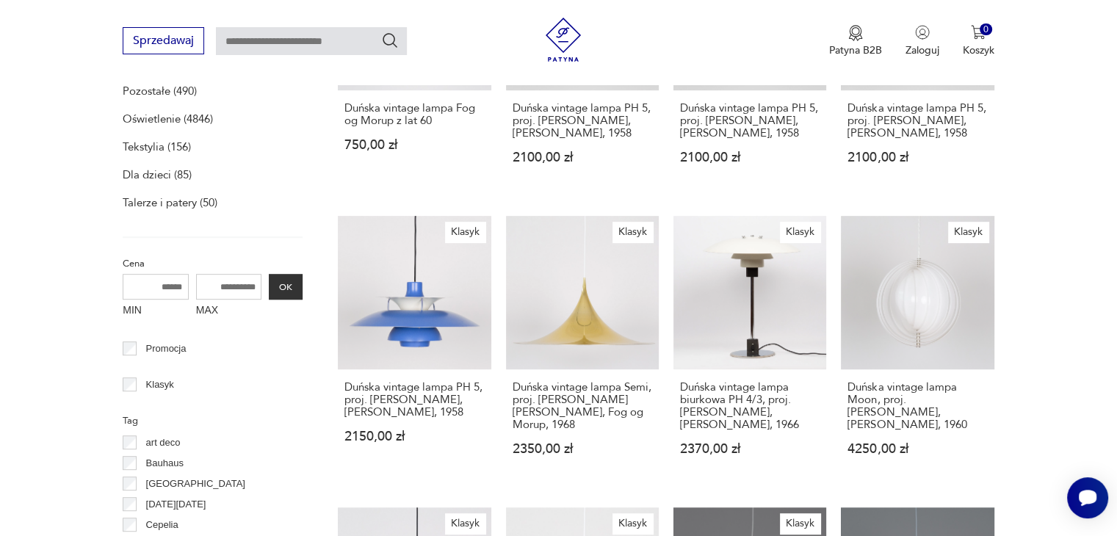  Describe the element at coordinates (856, 41) in the screenshot. I see `a: Ikona medaluPatyna B2B` at that location.